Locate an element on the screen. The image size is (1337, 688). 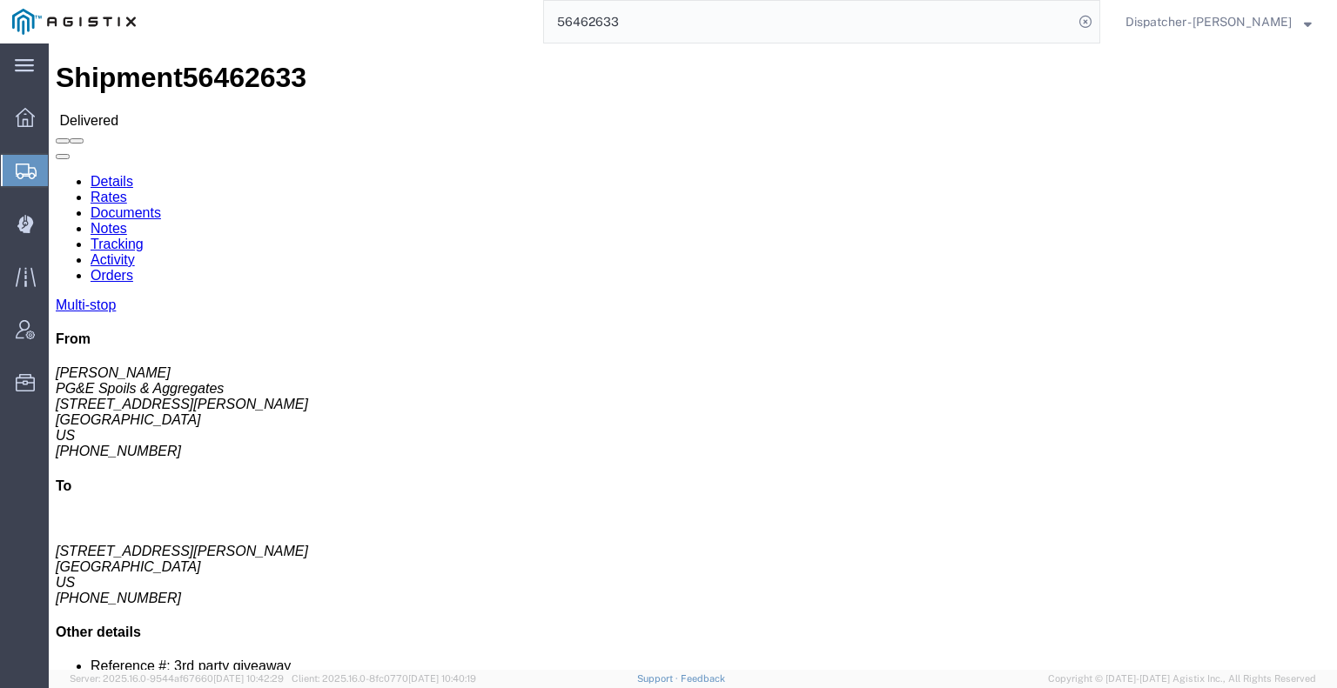
img: logo is located at coordinates (74, 22).